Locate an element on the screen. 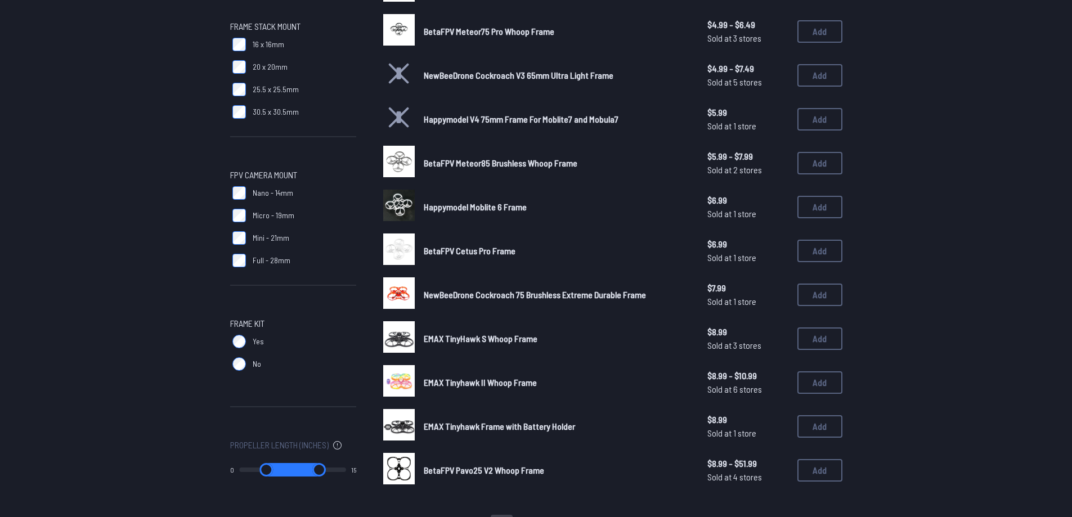  span: 25.5 x 25.5mm is located at coordinates (276, 90).